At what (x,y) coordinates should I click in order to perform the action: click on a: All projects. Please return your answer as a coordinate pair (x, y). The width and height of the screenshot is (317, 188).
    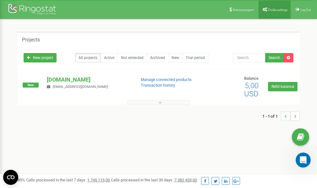
    Looking at the image, I should click on (88, 58).